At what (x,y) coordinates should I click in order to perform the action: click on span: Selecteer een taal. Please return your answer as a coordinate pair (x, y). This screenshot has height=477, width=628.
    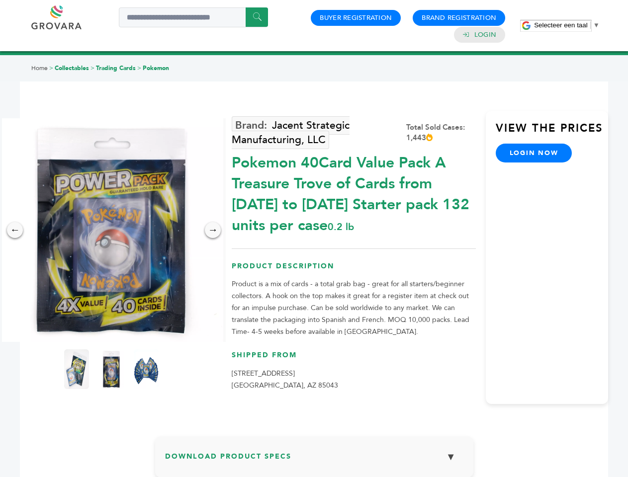
    Looking at the image, I should click on (560, 25).